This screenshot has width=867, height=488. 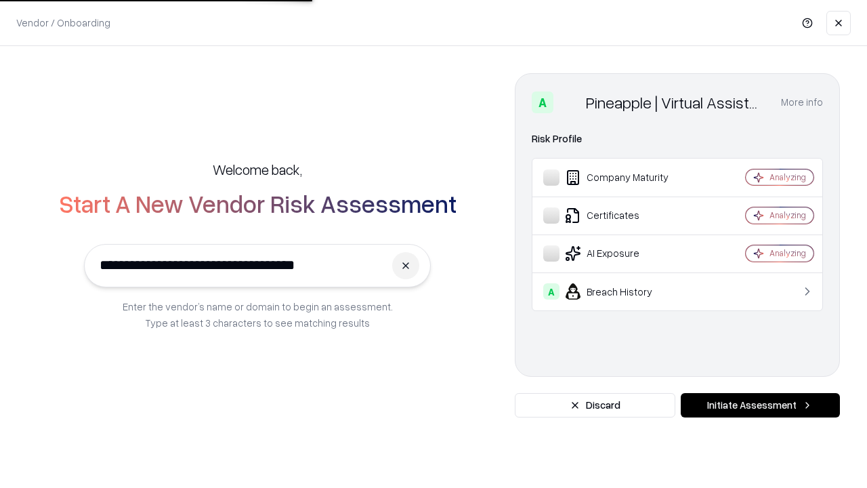 I want to click on p: Vendor / Onboarding, so click(x=63, y=22).